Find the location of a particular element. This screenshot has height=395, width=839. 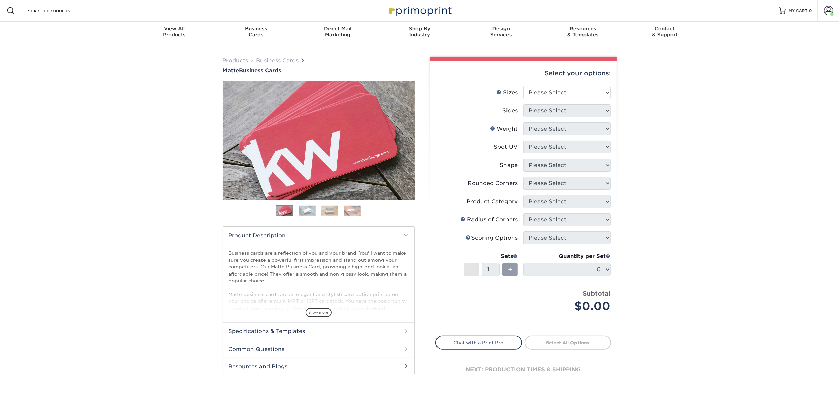

div: $0.00 is located at coordinates (569, 306).